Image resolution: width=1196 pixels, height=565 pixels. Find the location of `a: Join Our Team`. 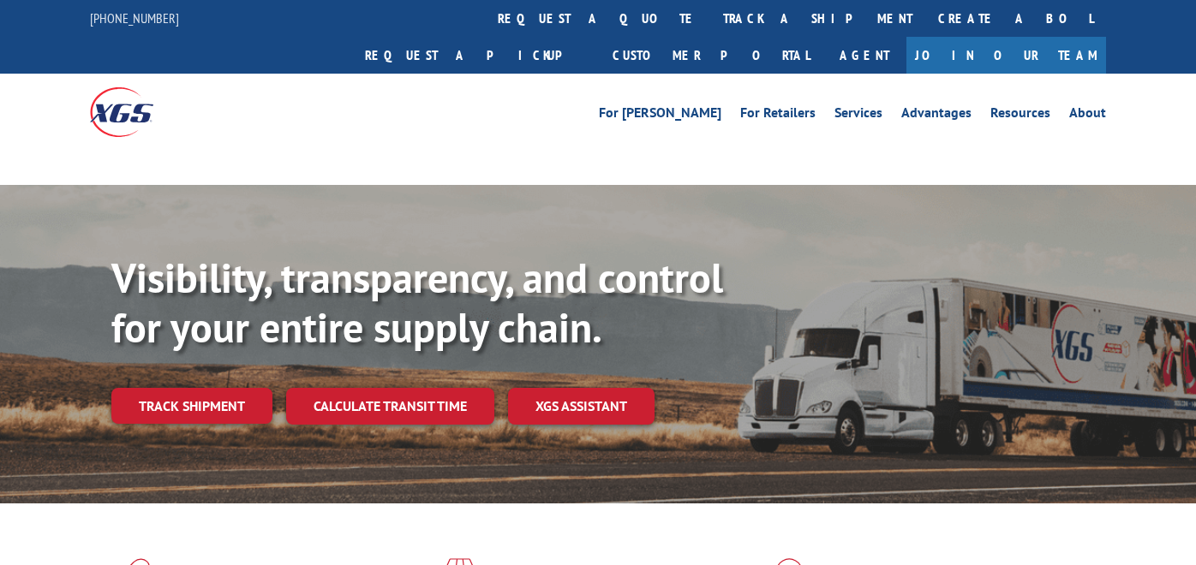

a: Join Our Team is located at coordinates (1006, 55).